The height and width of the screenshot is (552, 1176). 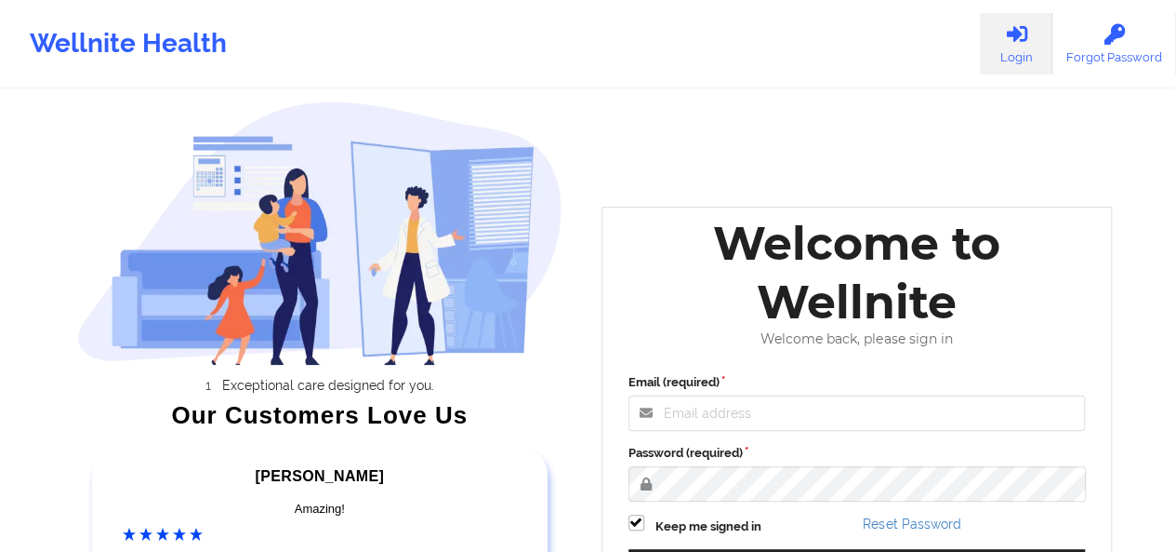 I want to click on label: Email (required), so click(x=857, y=382).